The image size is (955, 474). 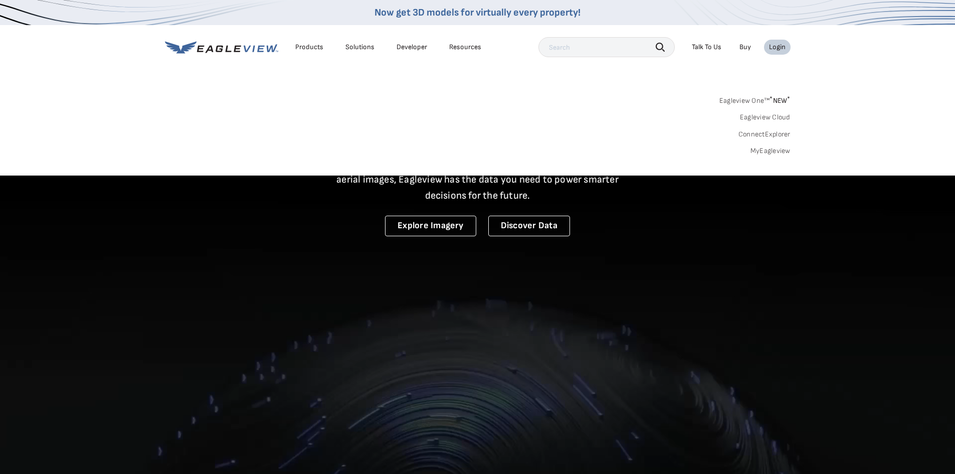 What do you see at coordinates (529, 226) in the screenshot?
I see `a: Discover Data` at bounding box center [529, 226].